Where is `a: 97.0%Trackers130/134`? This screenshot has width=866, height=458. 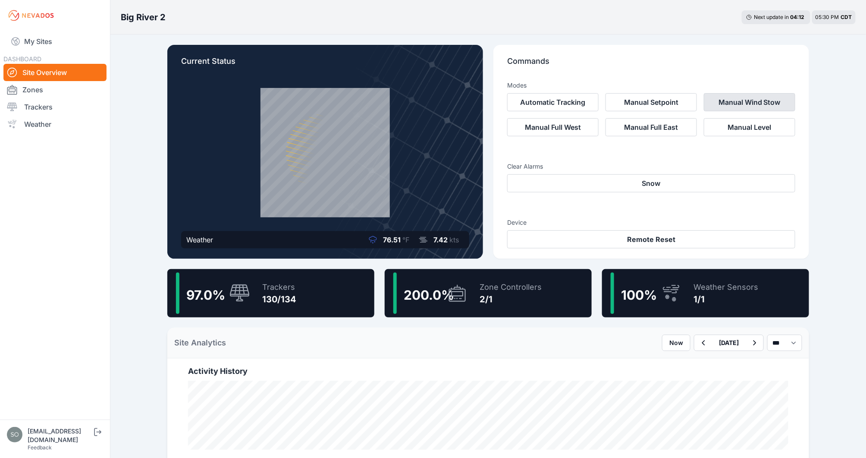
a: 97.0%Trackers130/134 is located at coordinates (271, 293).